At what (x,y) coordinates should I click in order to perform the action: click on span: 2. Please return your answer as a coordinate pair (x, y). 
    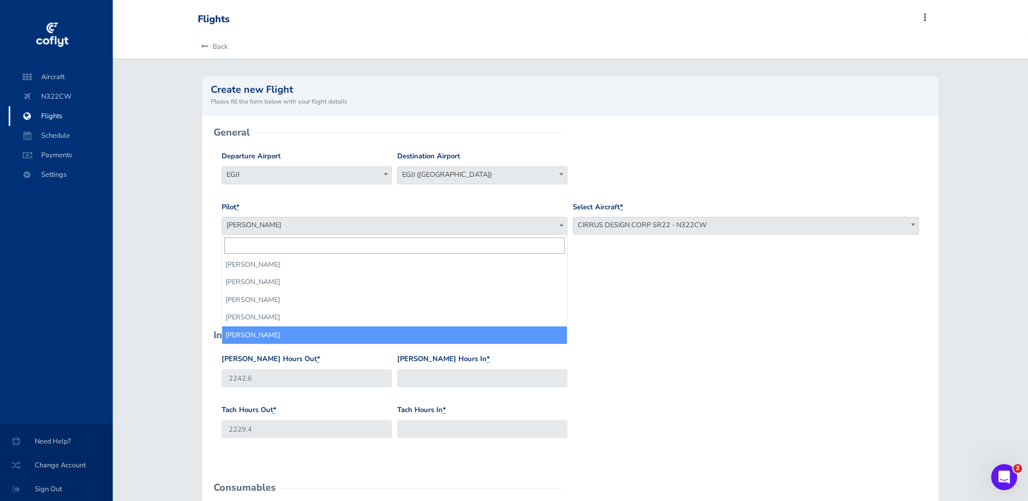
    Looking at the image, I should click on (1018, 468).